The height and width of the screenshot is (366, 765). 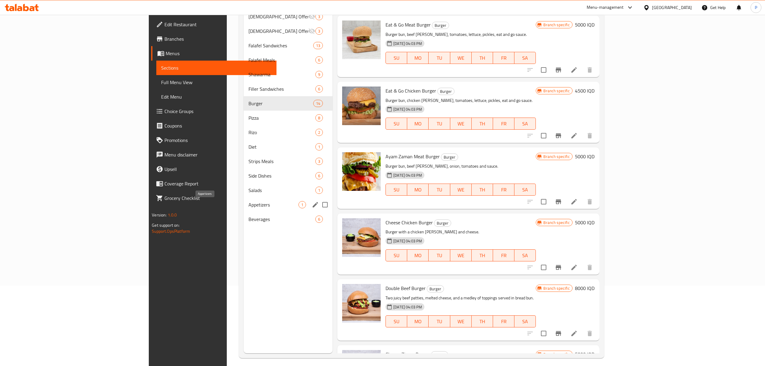 What do you see at coordinates (318, 45) in the screenshot?
I see `span: 13` at bounding box center [318, 45].